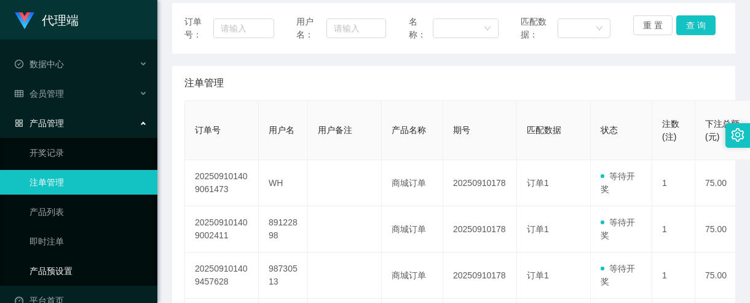 Image resolution: width=750 pixels, height=303 pixels. I want to click on span: 会员管理, so click(39, 93).